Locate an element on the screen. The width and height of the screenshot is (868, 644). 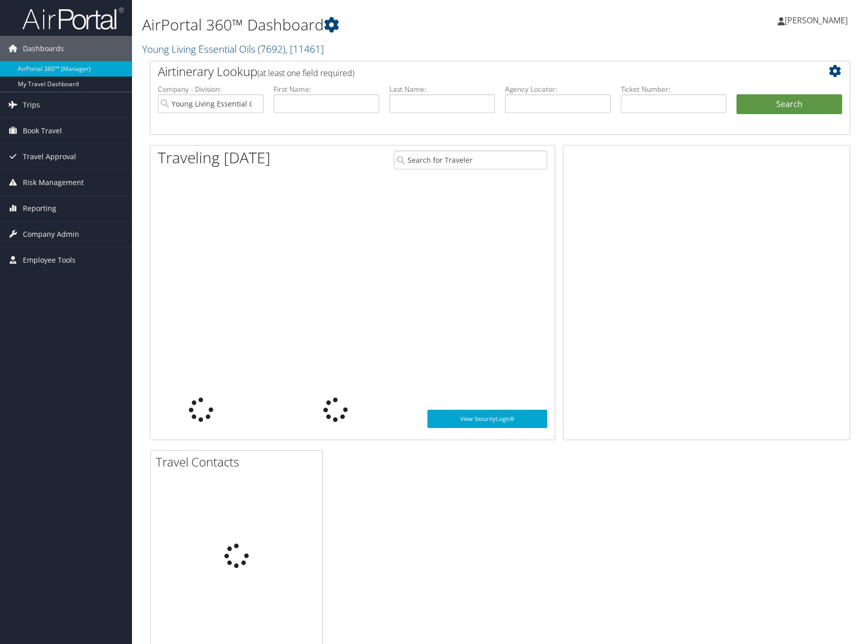
a: View SecurityLogic® is located at coordinates (487, 419).